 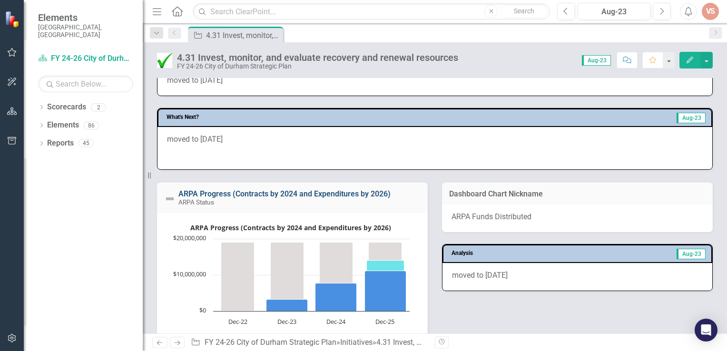 What do you see at coordinates (284, 194) in the screenshot?
I see `a: ARPA Progress (Contracts by 2024 and Expenditures by 2026)` at bounding box center [284, 194].